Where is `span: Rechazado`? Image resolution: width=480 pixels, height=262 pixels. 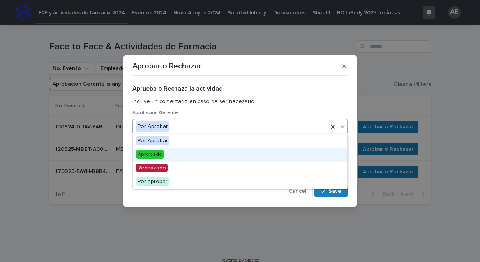 span: Rechazado is located at coordinates (151, 168).